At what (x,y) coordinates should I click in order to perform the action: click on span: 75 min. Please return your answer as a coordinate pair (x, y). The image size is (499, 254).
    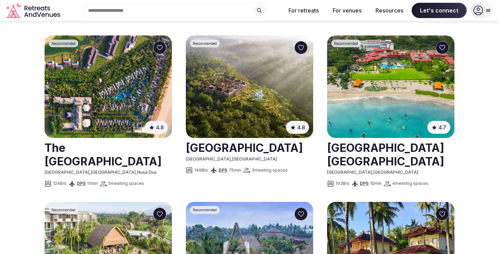
    Looking at the image, I should click on (235, 171).